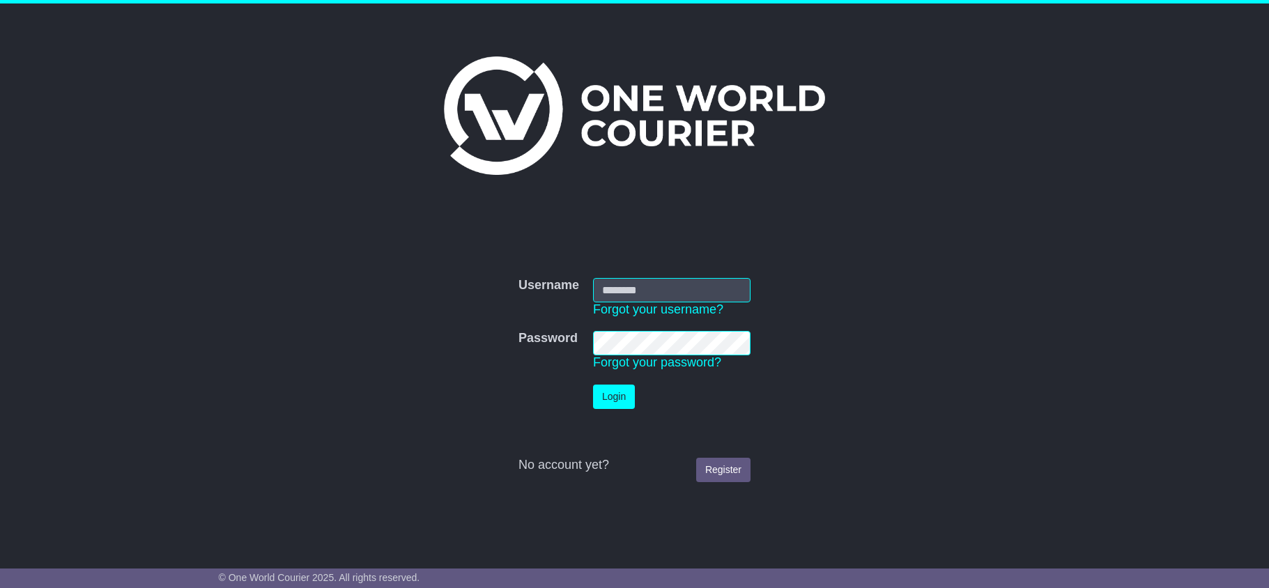  What do you see at coordinates (634, 116) in the screenshot?
I see `img: One World` at bounding box center [634, 116].